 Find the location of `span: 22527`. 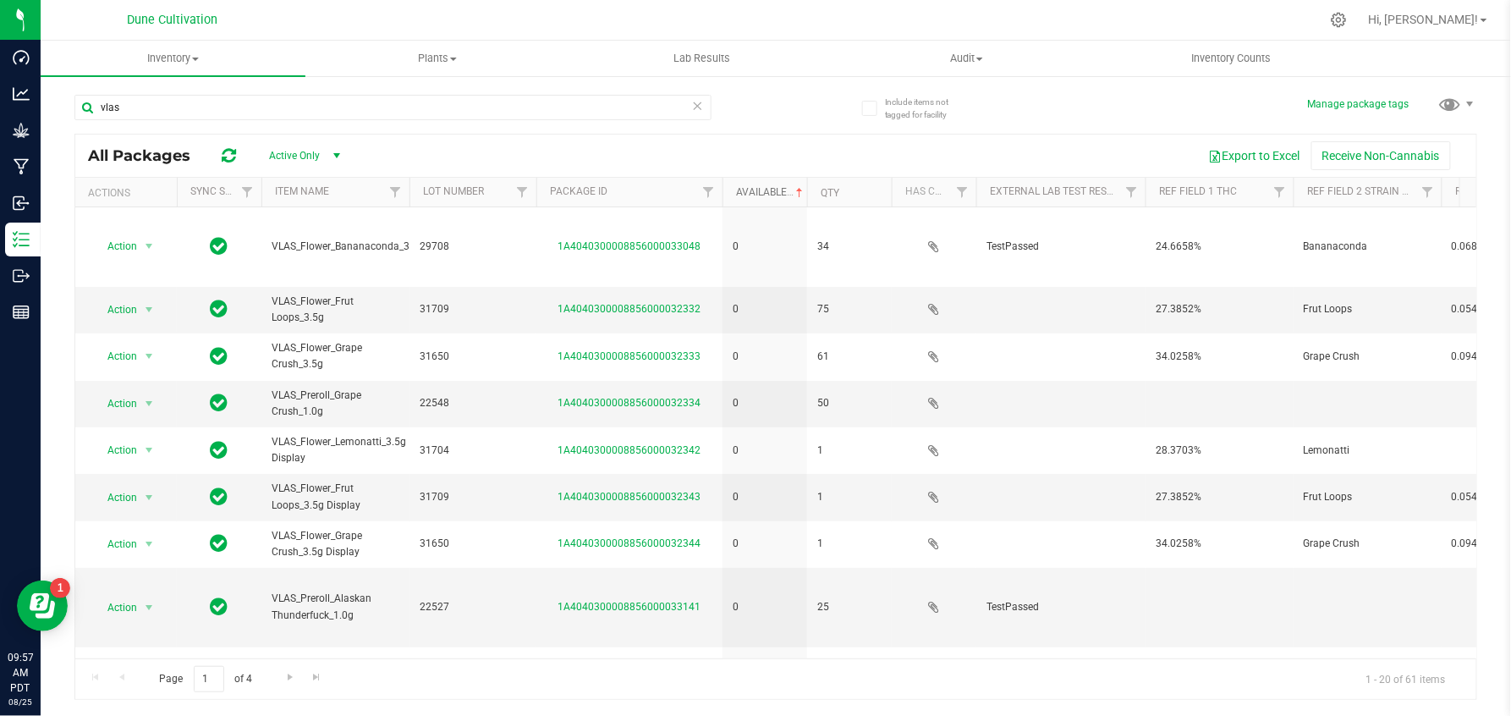

span: 22527 is located at coordinates (473, 607).